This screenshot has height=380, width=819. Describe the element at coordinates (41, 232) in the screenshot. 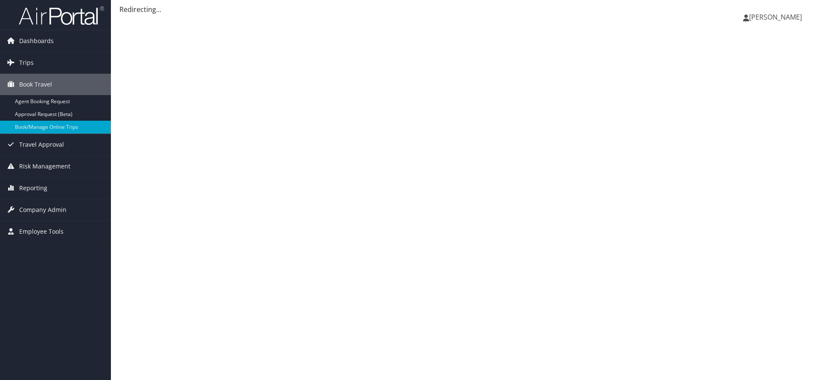

I see `span: Employee Tools` at that location.